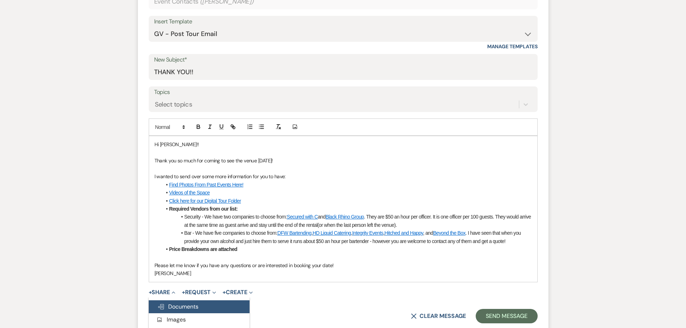  What do you see at coordinates (344, 217) in the screenshot?
I see `a: Black Rhino Group` at bounding box center [344, 217].